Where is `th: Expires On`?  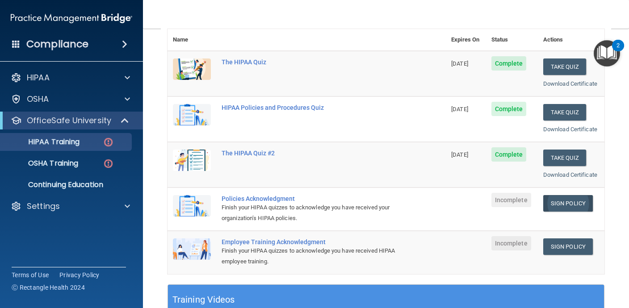 th: Expires On is located at coordinates (465, 40).